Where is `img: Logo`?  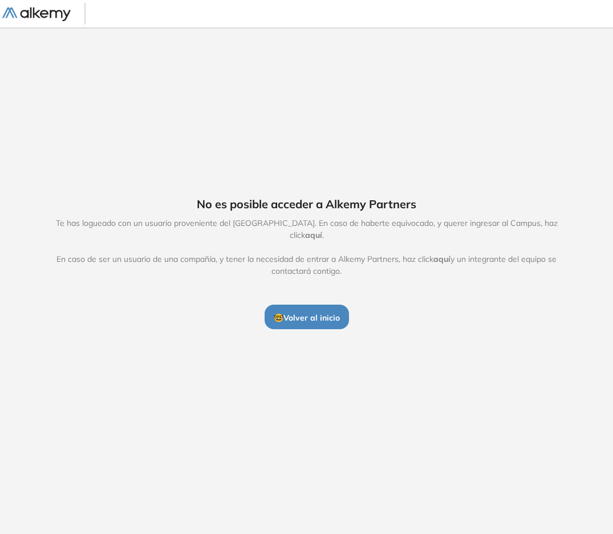 img: Logo is located at coordinates (36, 14).